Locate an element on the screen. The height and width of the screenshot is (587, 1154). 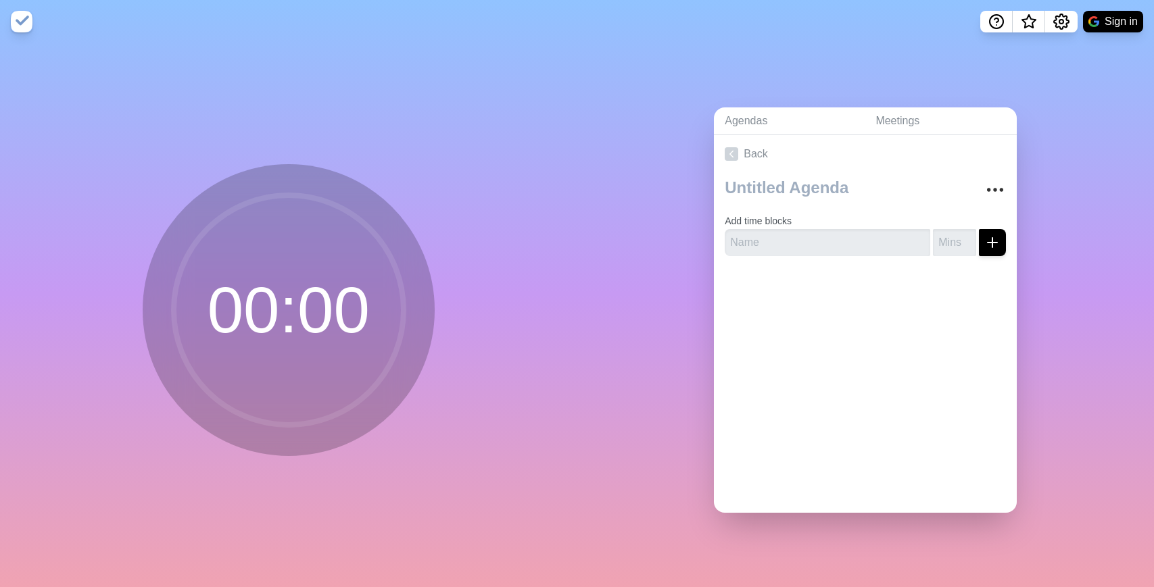
button: Help is located at coordinates (996, 22).